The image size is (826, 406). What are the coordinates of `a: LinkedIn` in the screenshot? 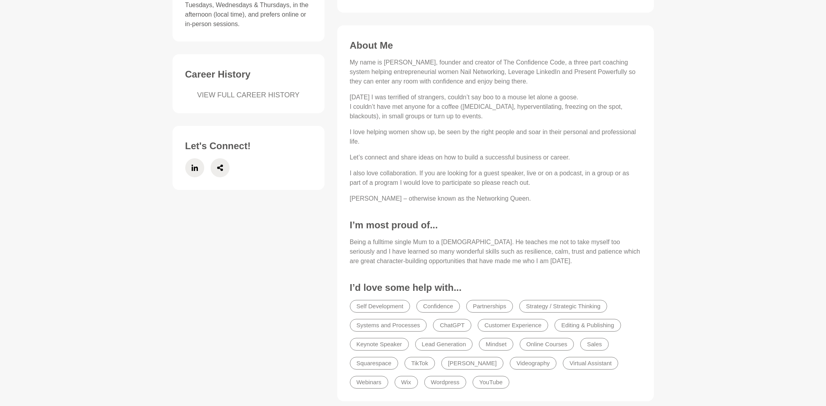 It's located at (195, 168).